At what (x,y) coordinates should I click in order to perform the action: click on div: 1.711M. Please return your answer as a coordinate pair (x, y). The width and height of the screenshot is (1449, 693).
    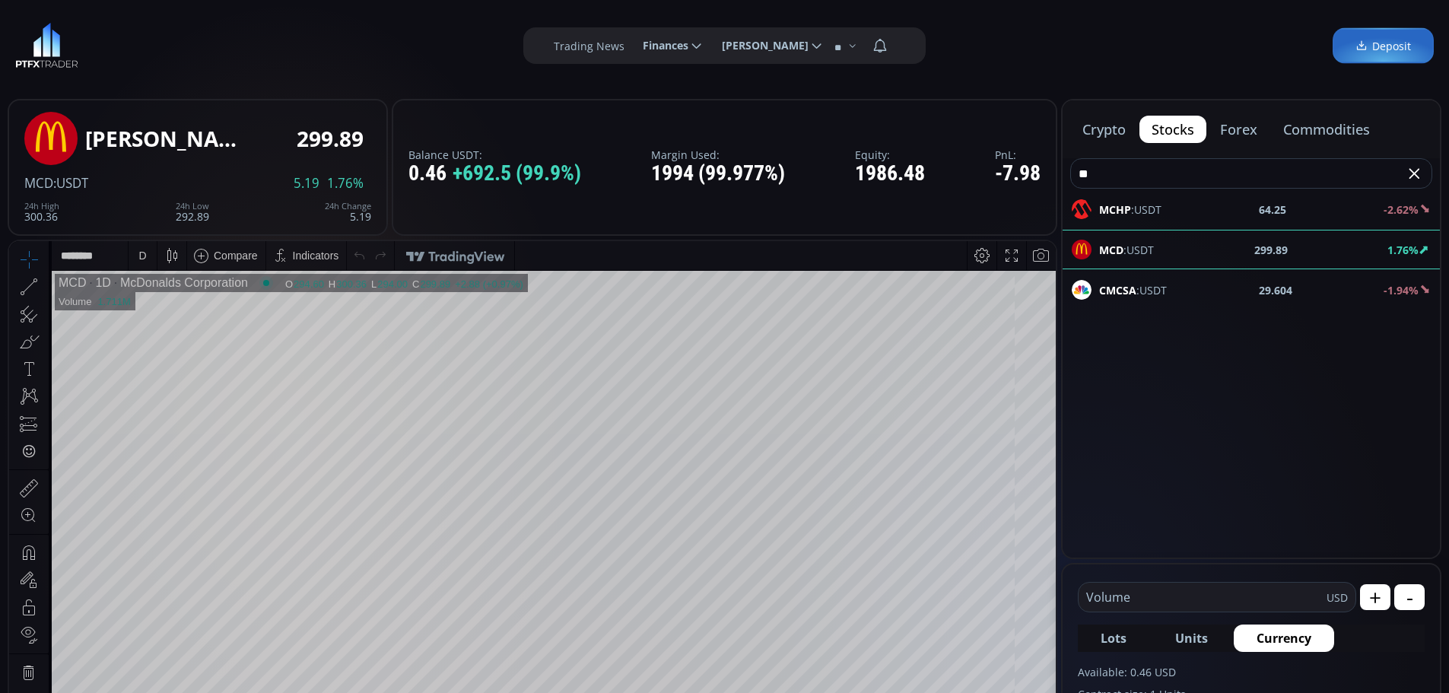
    Looking at the image, I should click on (104, 60).